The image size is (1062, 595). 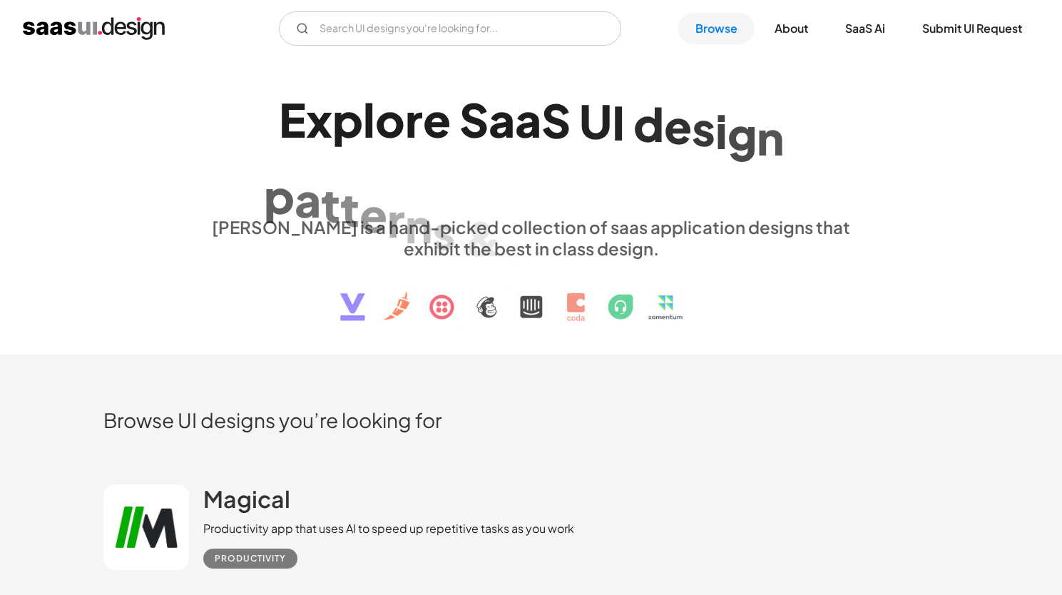 I want to click on div: l, so click(x=369, y=119).